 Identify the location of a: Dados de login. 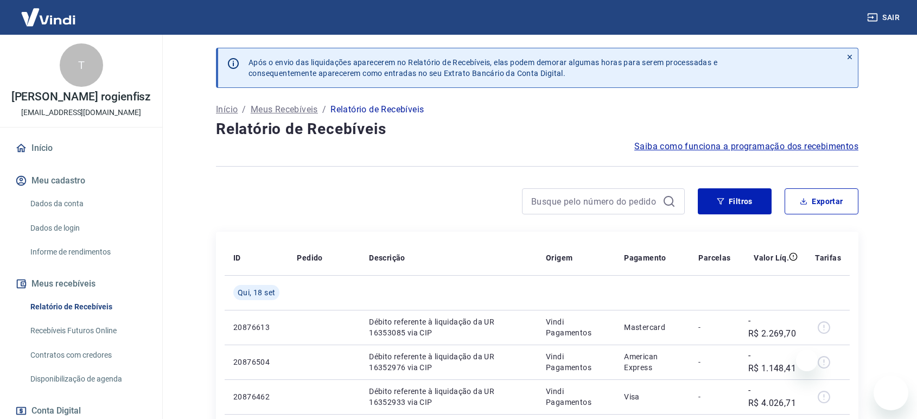
(87, 228).